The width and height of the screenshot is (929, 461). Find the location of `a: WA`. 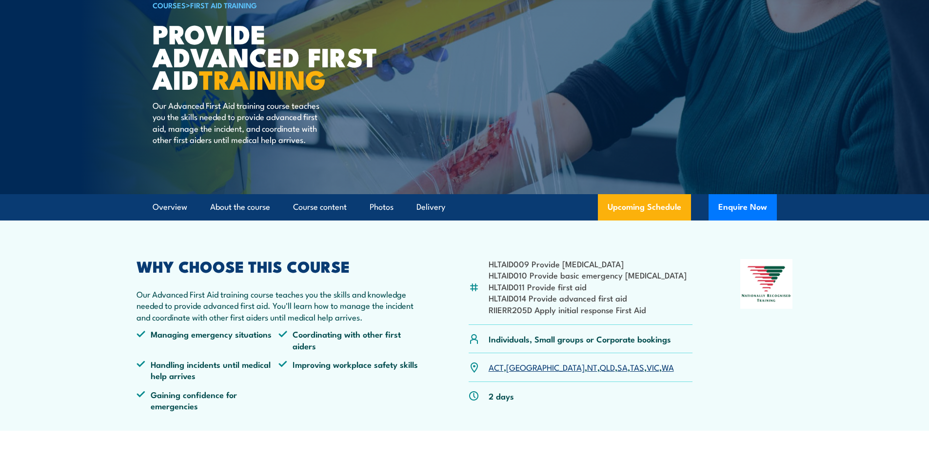

a: WA is located at coordinates (667, 367).